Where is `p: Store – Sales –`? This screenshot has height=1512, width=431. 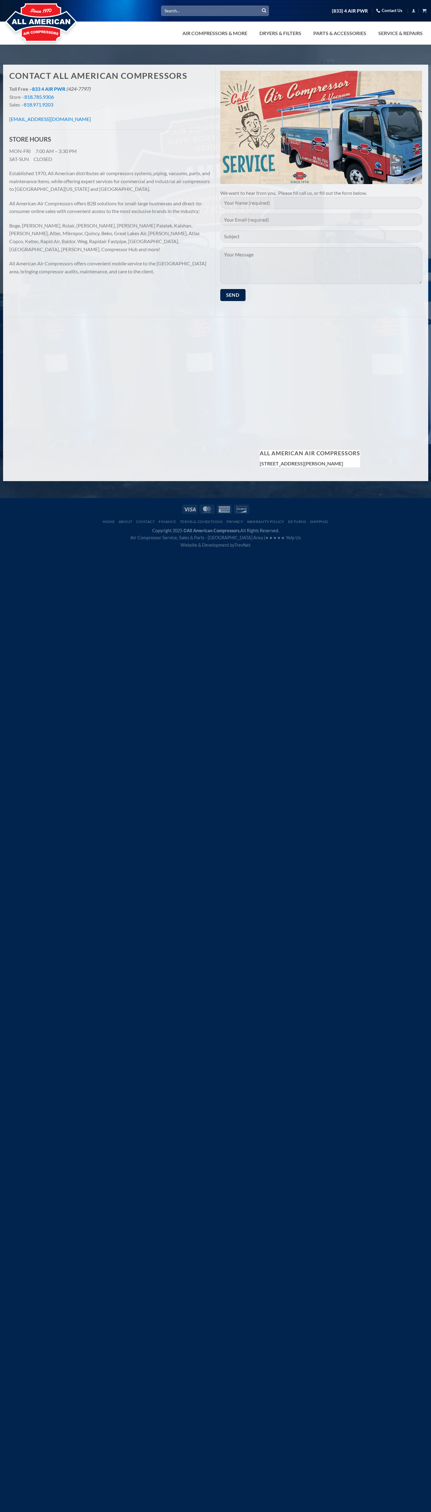 p: Store – Sales – is located at coordinates (110, 97).